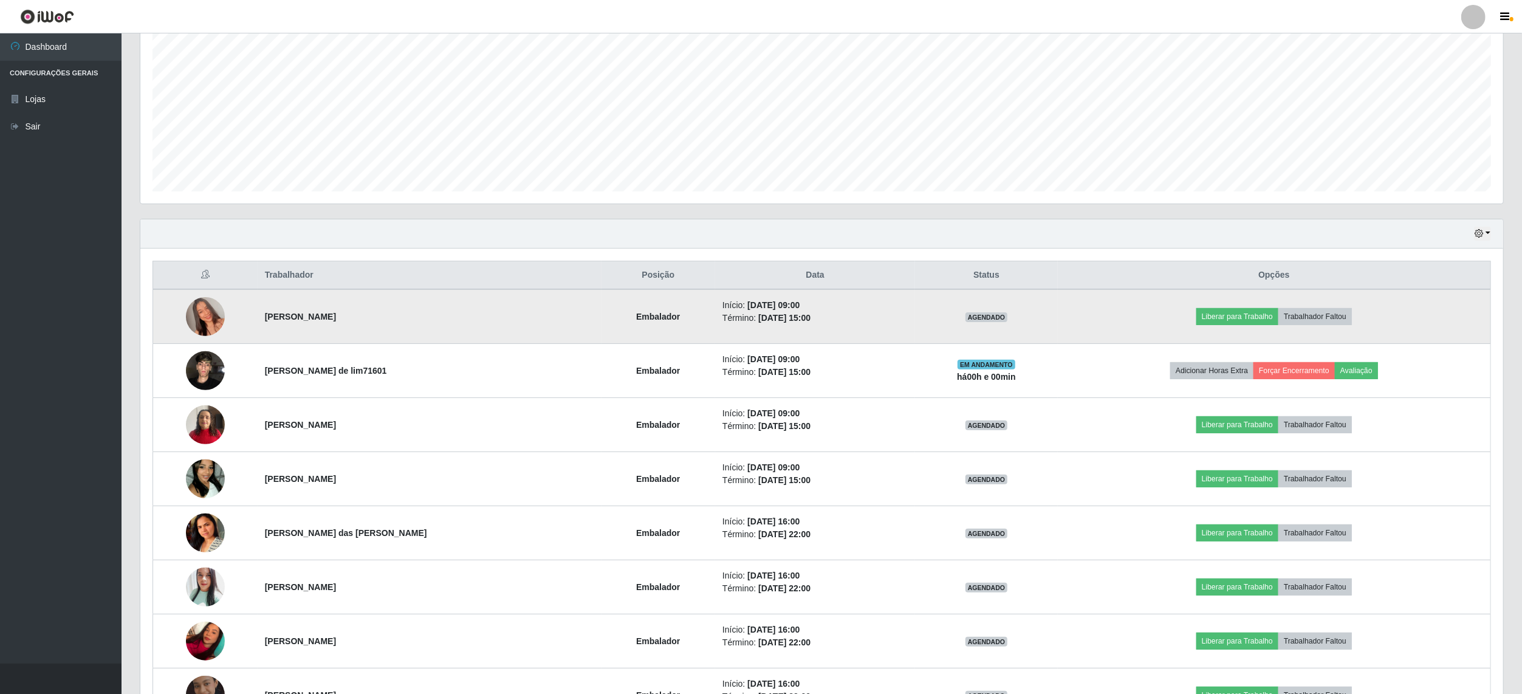 The width and height of the screenshot is (1522, 694). Describe the element at coordinates (1211, 371) in the screenshot. I see `button: Adicionar Horas Extra` at that location.